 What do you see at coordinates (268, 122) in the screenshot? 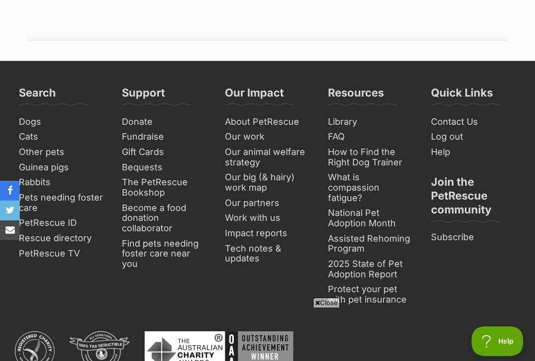
I see `a: About PetRescue` at bounding box center [268, 122].